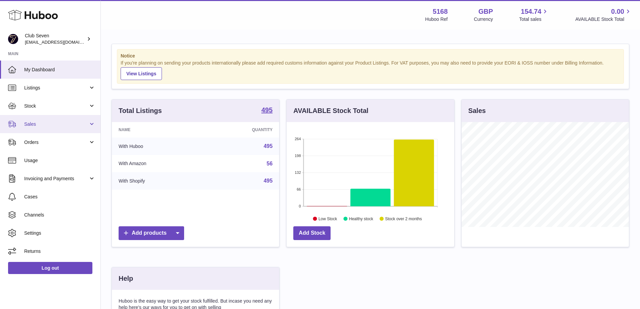 The height and width of the screenshot is (309, 640). Describe the element at coordinates (297, 155) in the screenshot. I see `text: 198` at that location.